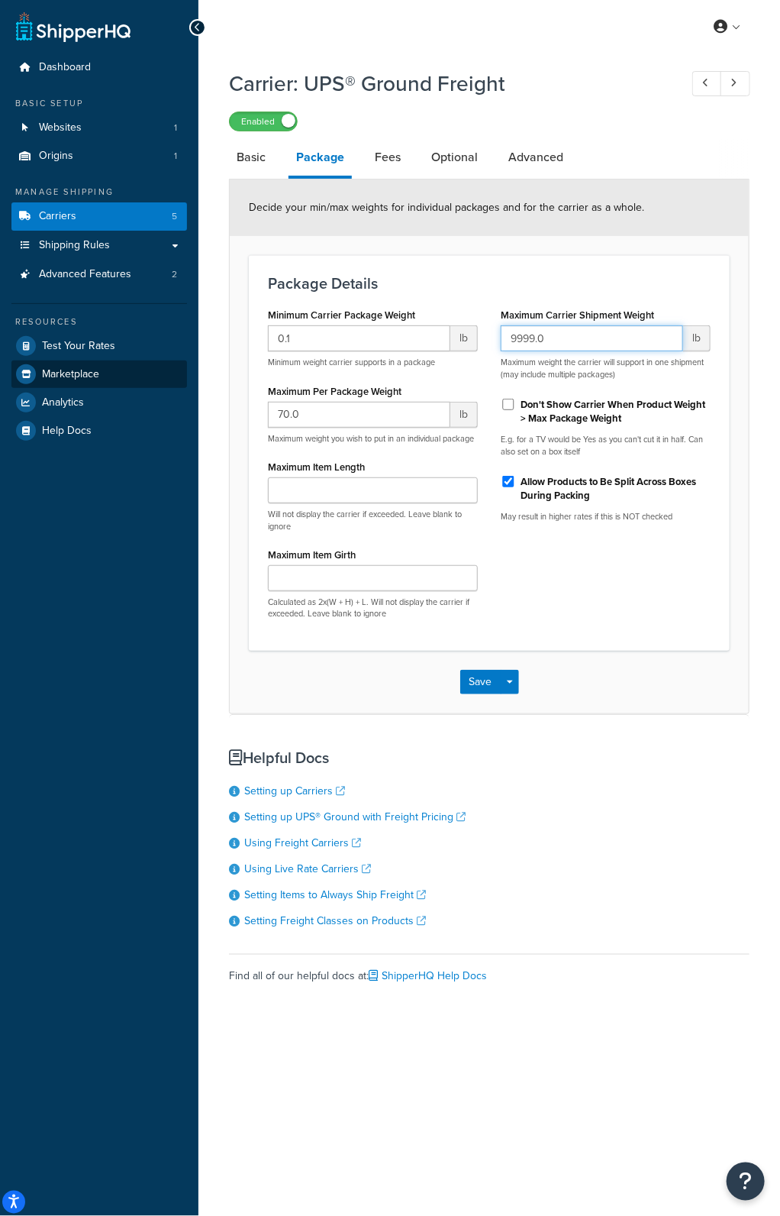  Describe the element at coordinates (251, 157) in the screenshot. I see `a: Basic` at that location.